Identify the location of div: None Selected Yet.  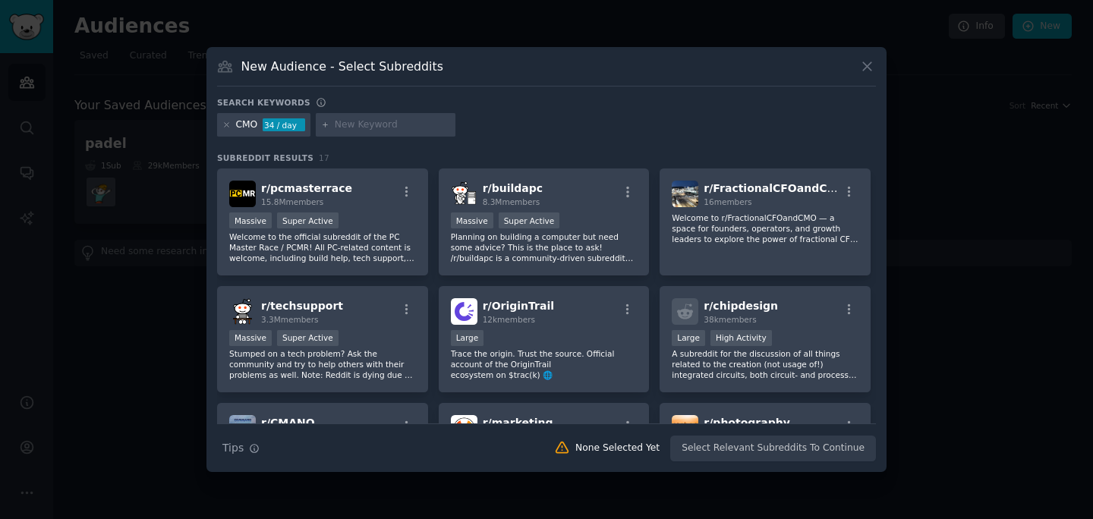
(617, 449).